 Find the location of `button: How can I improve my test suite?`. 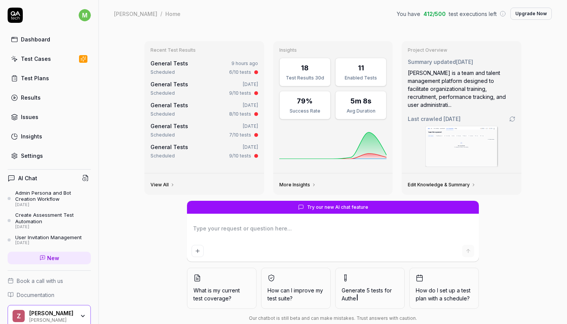

button: How can I improve my test suite? is located at coordinates (296, 288).